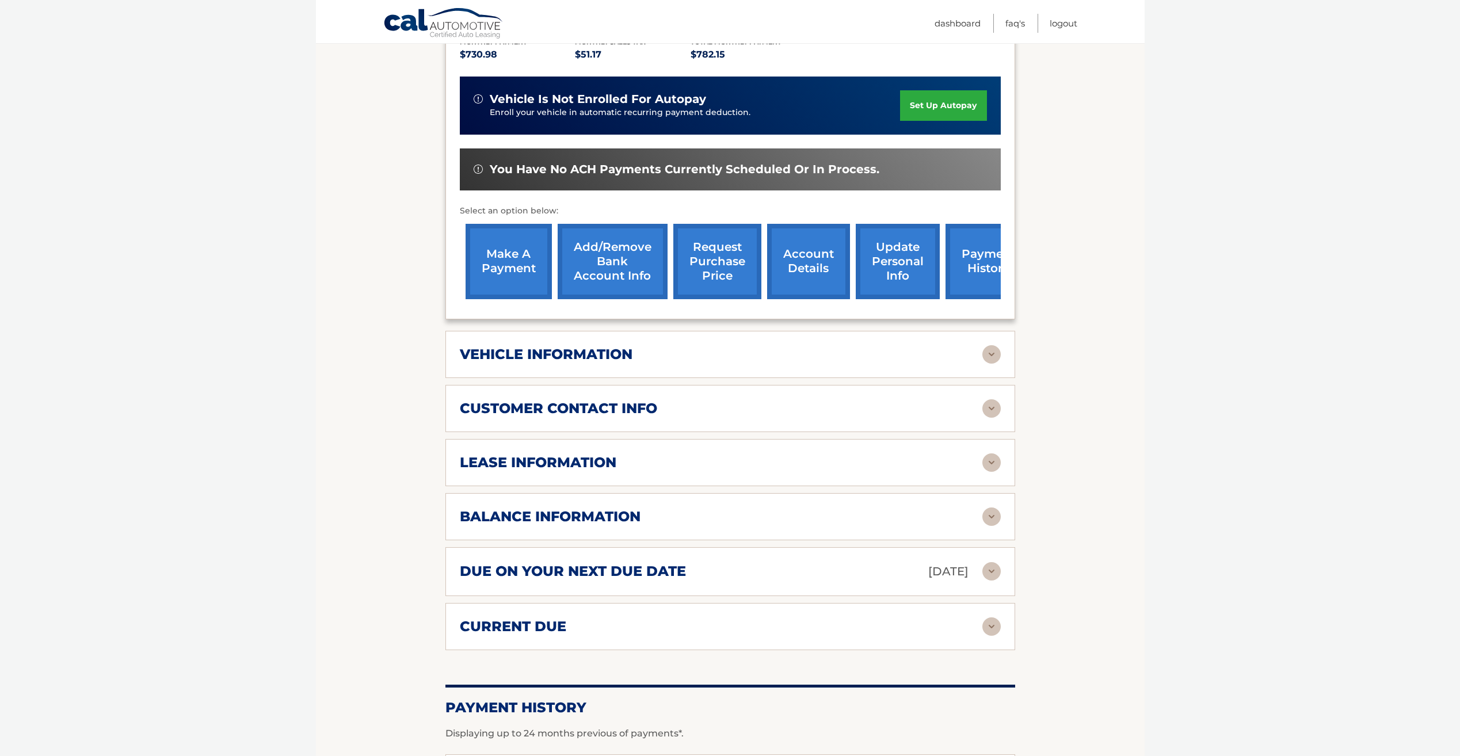 The width and height of the screenshot is (1460, 756). Describe the element at coordinates (684, 169) in the screenshot. I see `span: You have no ACH payments currently scheduled or in process.` at that location.